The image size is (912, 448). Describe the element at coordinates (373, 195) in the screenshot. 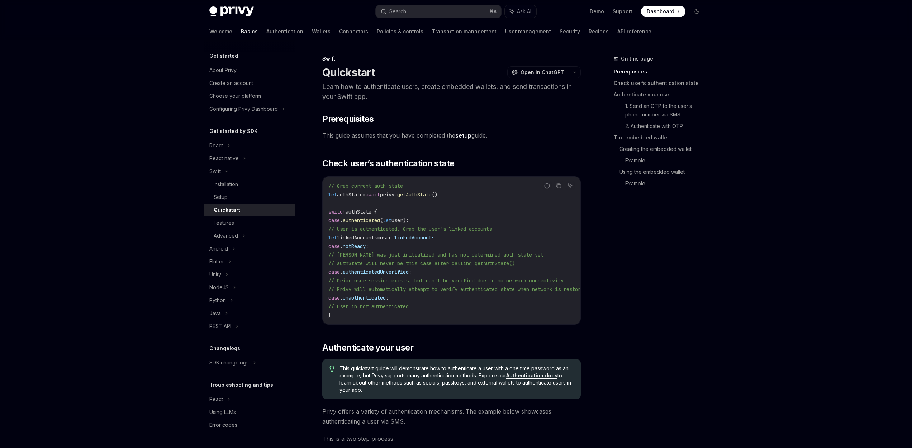

I see `span: await` at that location.